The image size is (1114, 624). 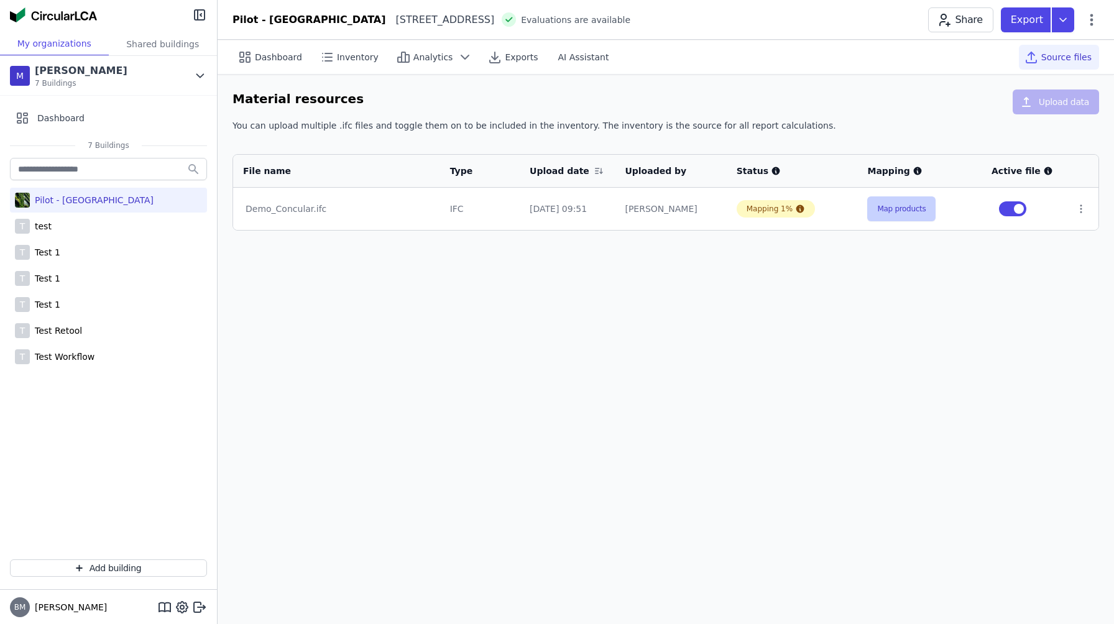 I want to click on div: Type, so click(x=473, y=171).